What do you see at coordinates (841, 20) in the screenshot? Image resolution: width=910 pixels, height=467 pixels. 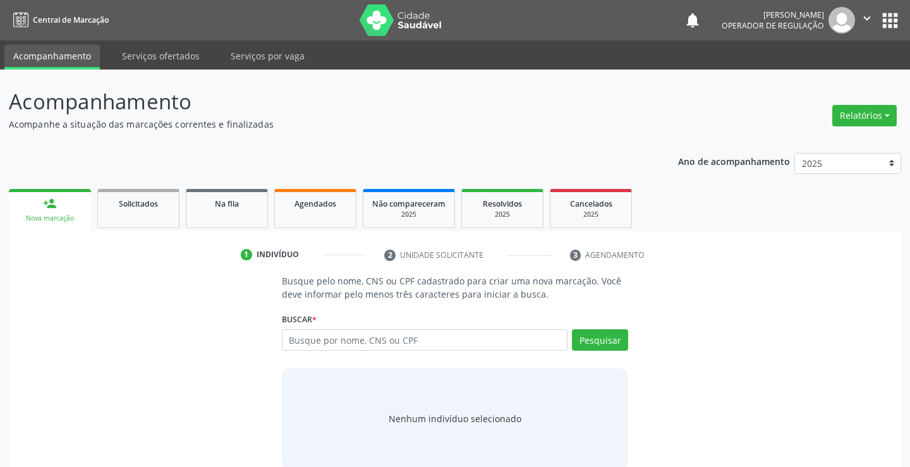 I see `img: img` at bounding box center [841, 20].